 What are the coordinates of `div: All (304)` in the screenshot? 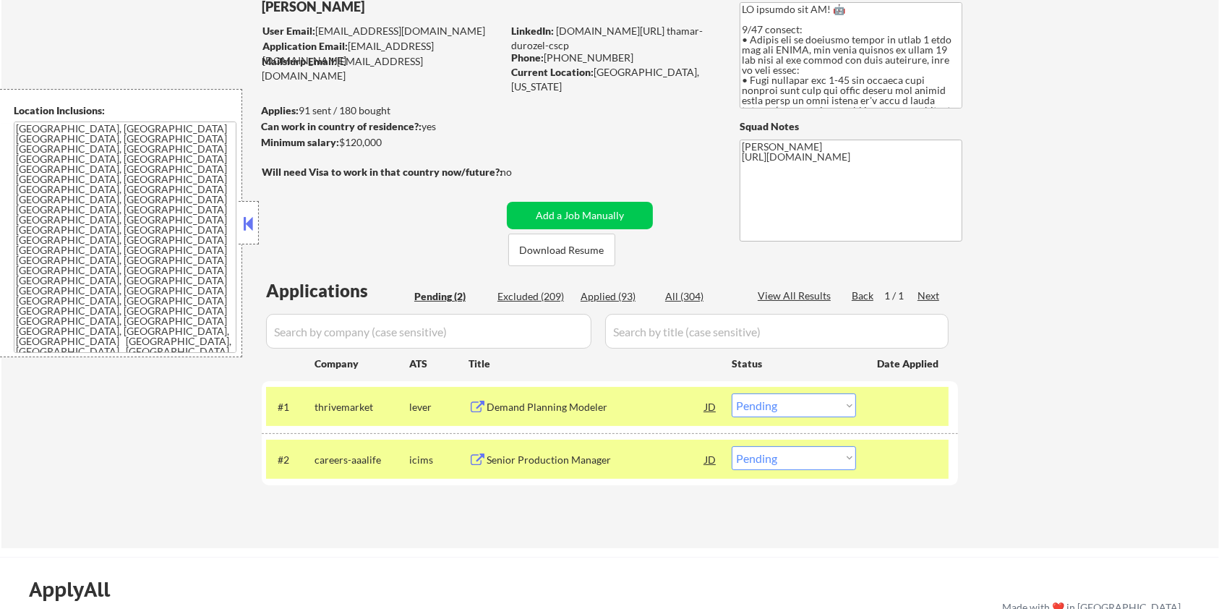 It's located at (701, 296).